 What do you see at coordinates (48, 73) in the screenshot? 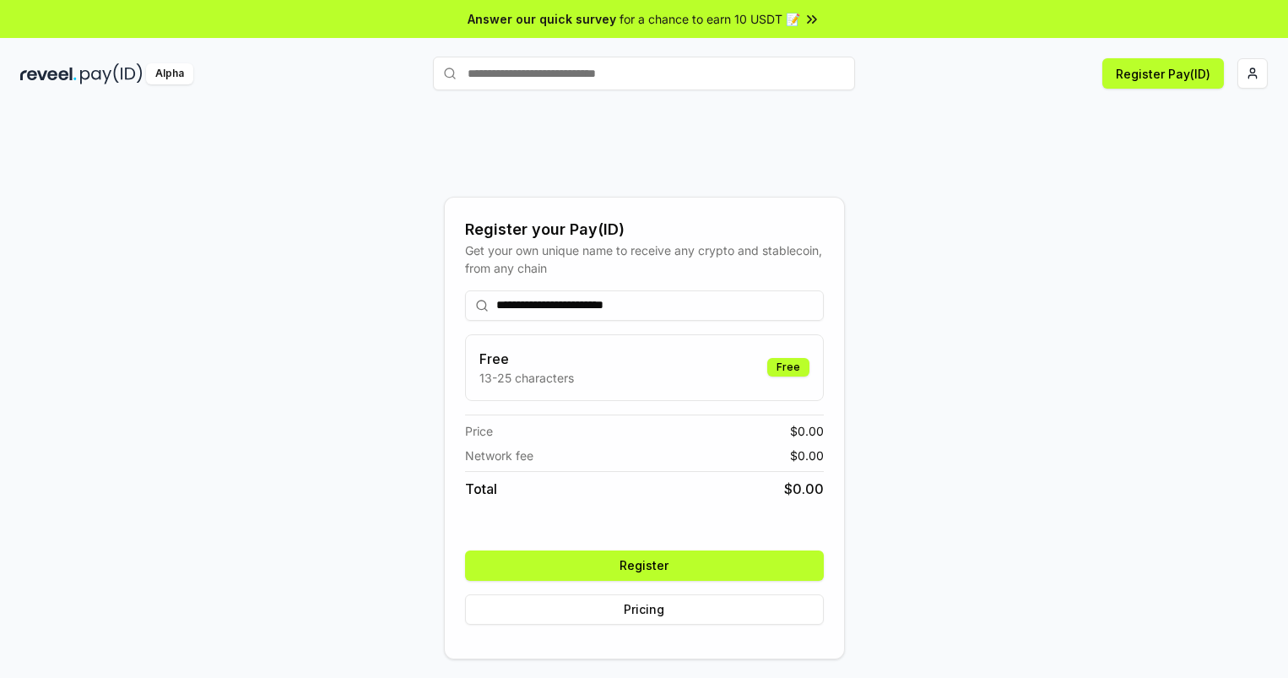
I see `img: reveel_dark` at bounding box center [48, 73].